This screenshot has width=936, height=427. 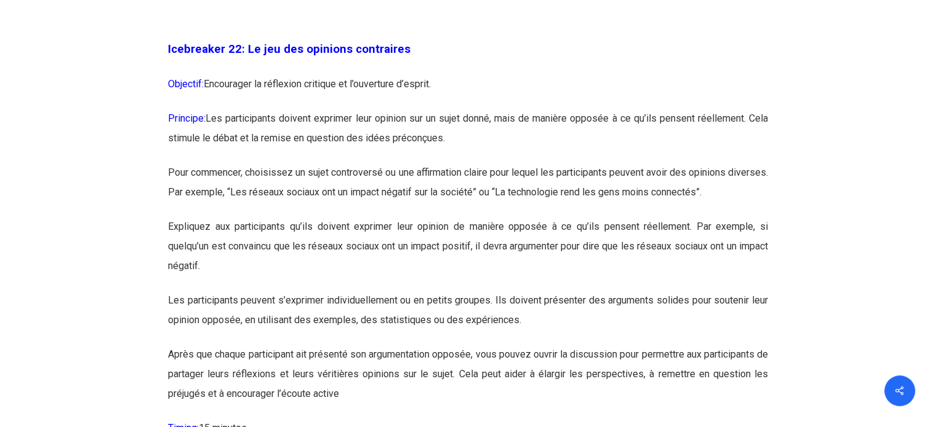 What do you see at coordinates (467, 318) in the screenshot?
I see `p: Les participants peuvent s’exprimer individuellement ou en petits groupes. Ils doivent présenter ...` at bounding box center [467, 318].